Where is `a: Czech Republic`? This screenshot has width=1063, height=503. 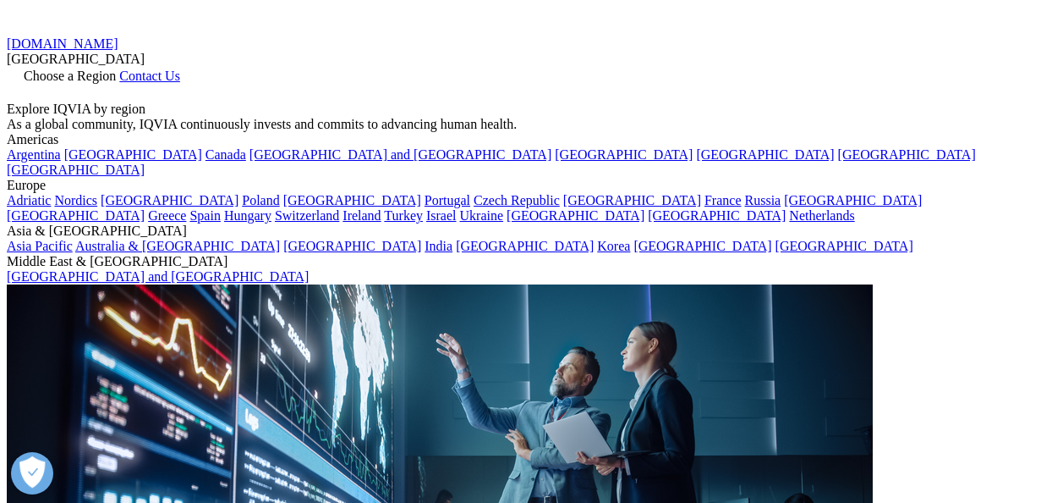
a: Czech Republic is located at coordinates (517, 200).